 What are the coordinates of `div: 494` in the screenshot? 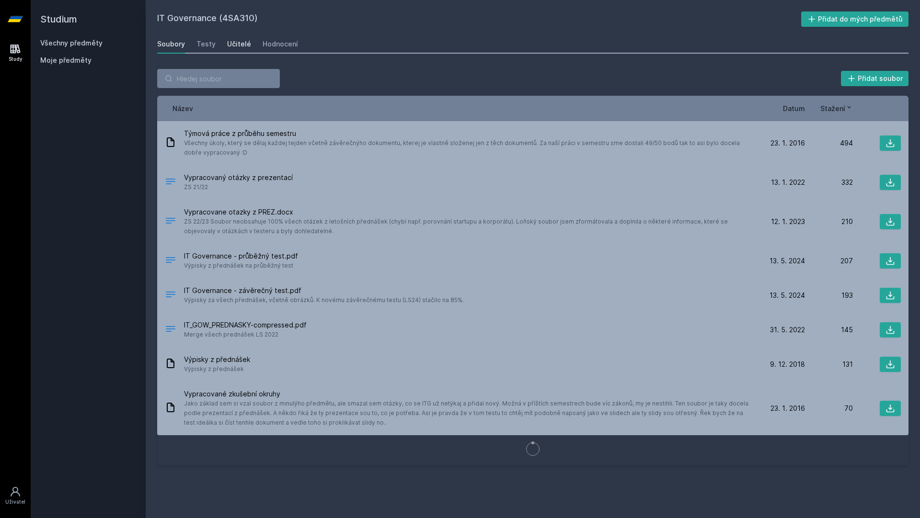 It's located at (829, 143).